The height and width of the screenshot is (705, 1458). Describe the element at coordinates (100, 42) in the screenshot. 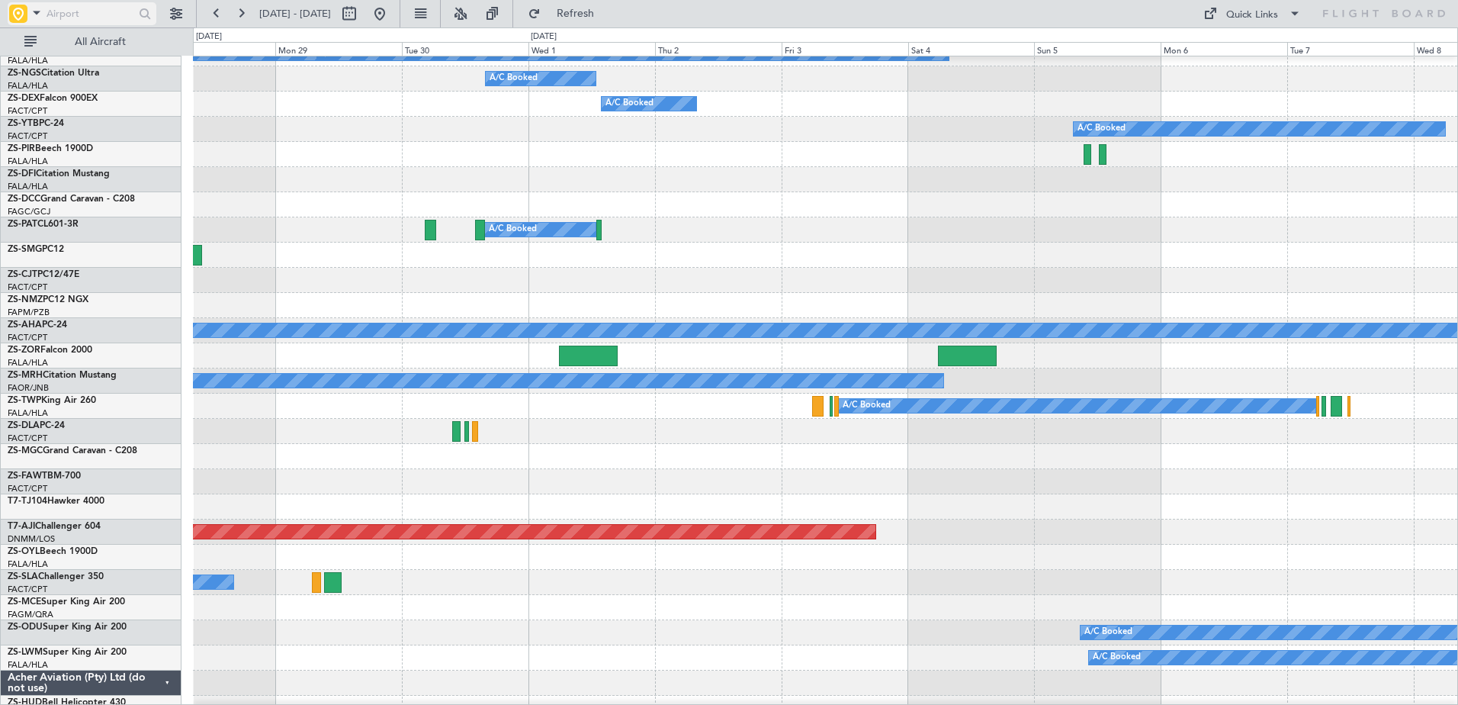

I see `span: All Aircraft` at that location.